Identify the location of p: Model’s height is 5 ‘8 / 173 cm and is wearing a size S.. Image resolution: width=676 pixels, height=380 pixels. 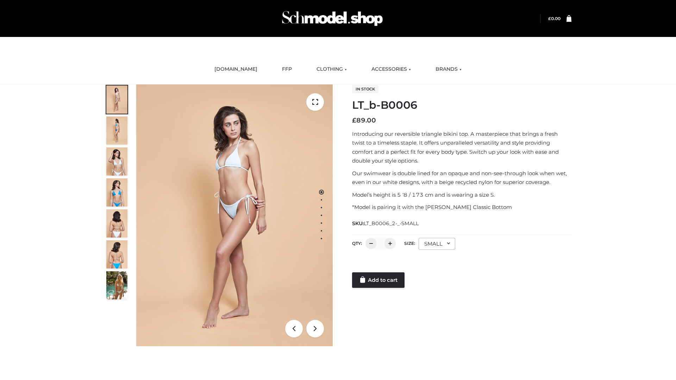
(461, 195).